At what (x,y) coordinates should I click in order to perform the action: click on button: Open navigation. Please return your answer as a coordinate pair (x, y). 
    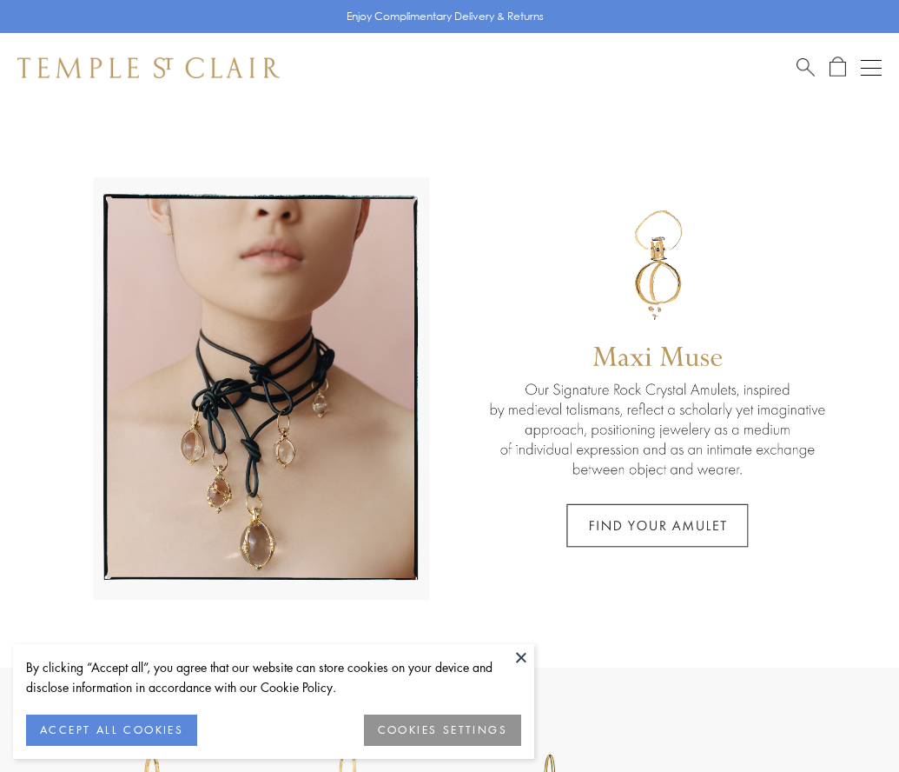
    Looking at the image, I should click on (872, 68).